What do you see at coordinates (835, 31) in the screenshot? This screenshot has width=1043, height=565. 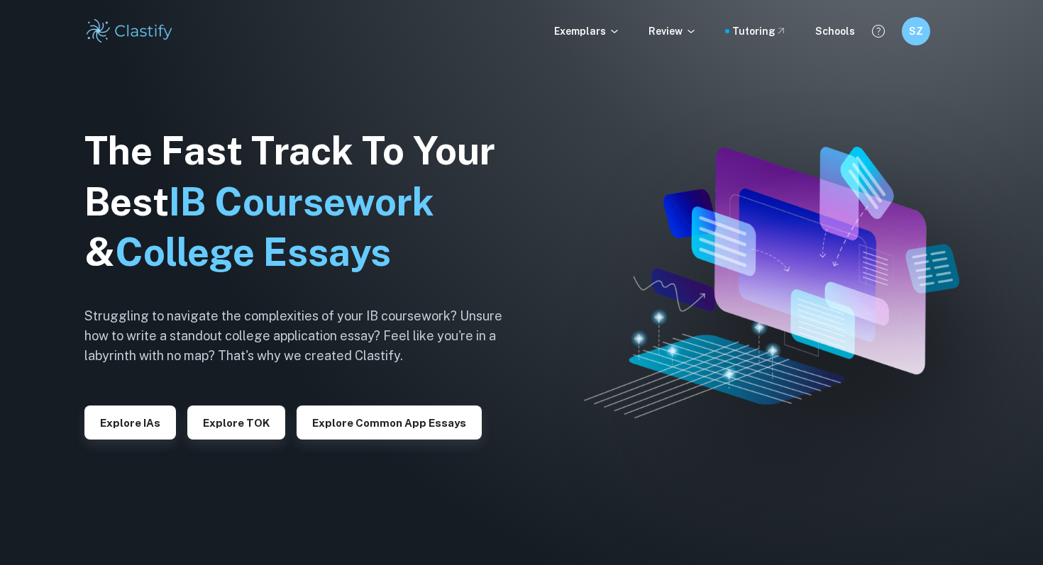 I see `a: Schools` at bounding box center [835, 31].